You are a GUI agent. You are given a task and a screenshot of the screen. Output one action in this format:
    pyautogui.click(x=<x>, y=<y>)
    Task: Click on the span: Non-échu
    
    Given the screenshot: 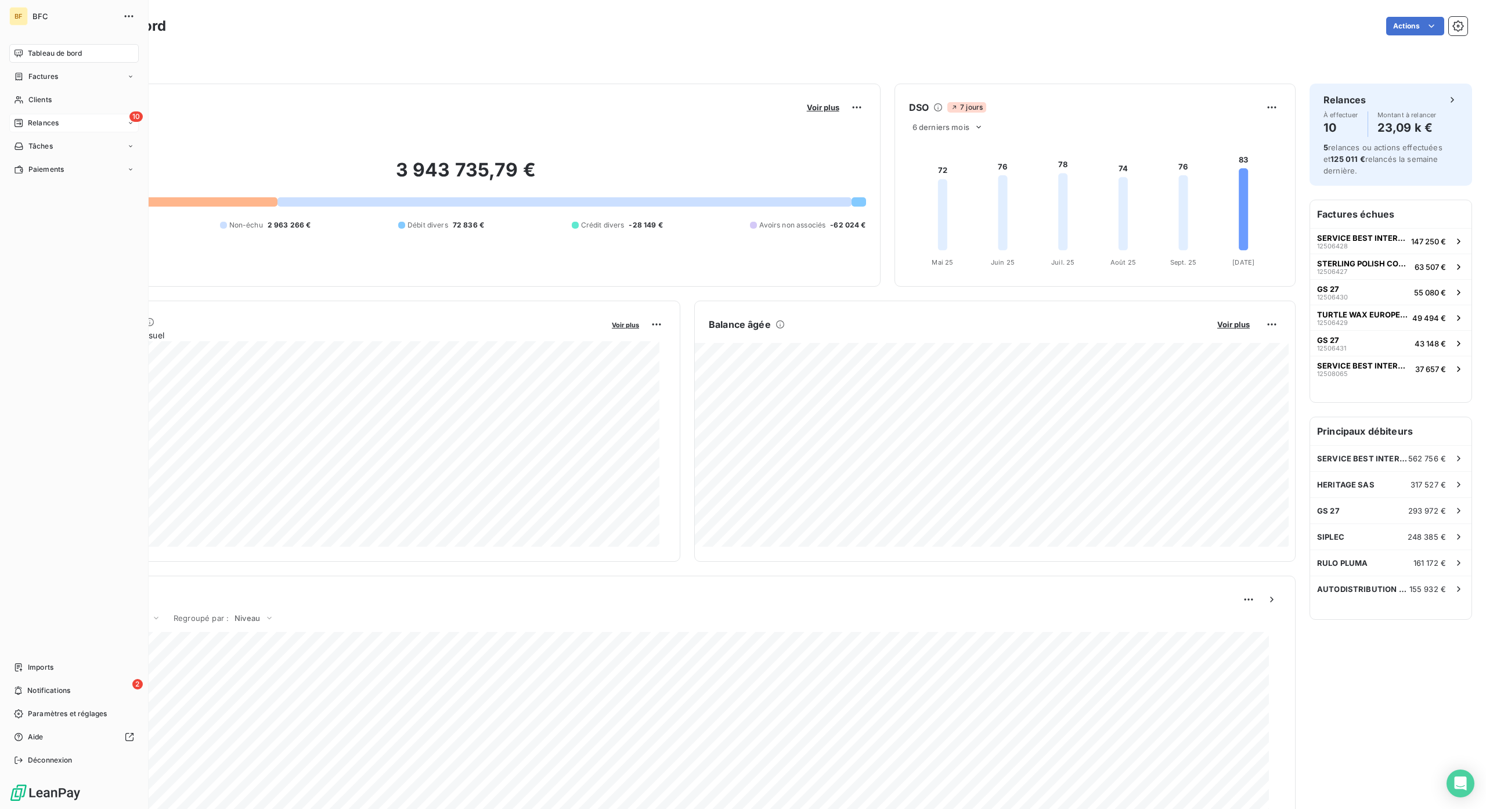 What is the action you would take?
    pyautogui.click(x=246, y=225)
    